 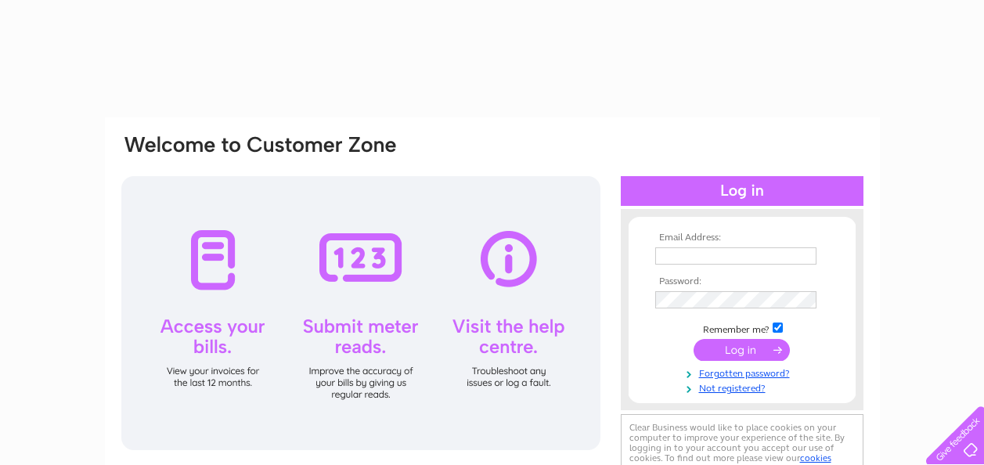 What do you see at coordinates (744, 372) in the screenshot?
I see `a: Forgotten password?` at bounding box center [744, 372].